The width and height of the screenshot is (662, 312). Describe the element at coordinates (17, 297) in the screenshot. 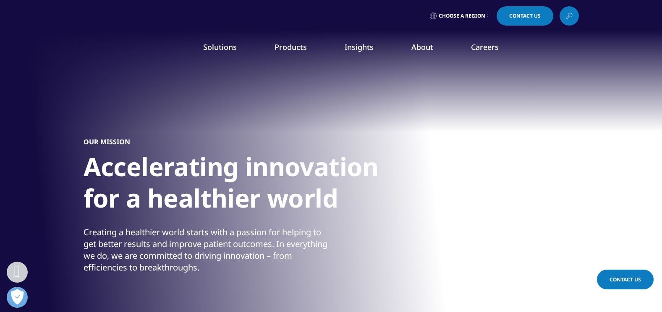

I see `button: Open Preferences` at that location.